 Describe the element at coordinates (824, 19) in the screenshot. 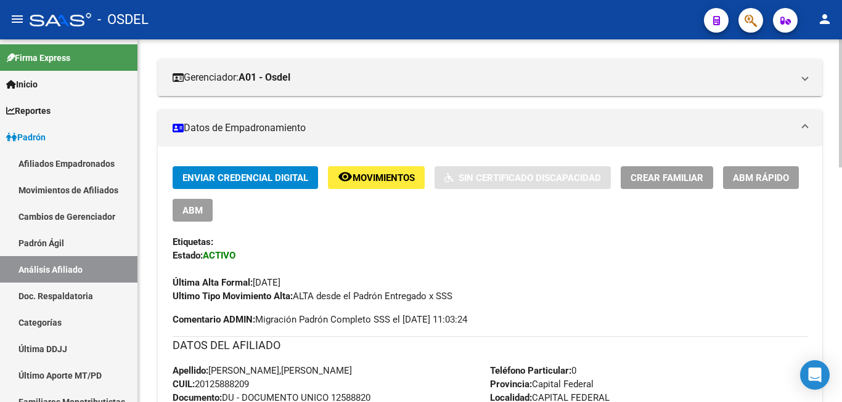

I see `mat-icon: person` at that location.